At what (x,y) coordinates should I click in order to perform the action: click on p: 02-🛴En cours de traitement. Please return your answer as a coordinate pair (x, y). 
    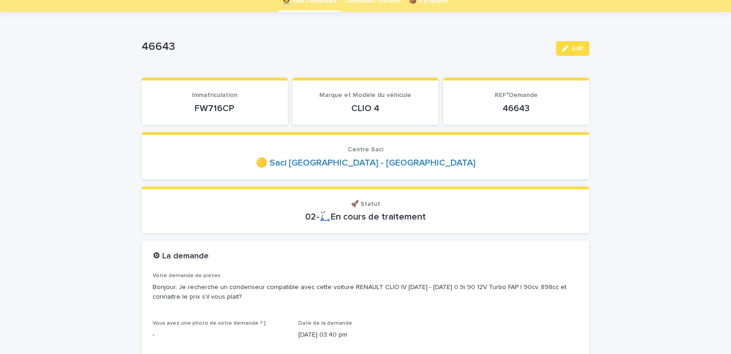
    Looking at the image, I should click on (365, 217).